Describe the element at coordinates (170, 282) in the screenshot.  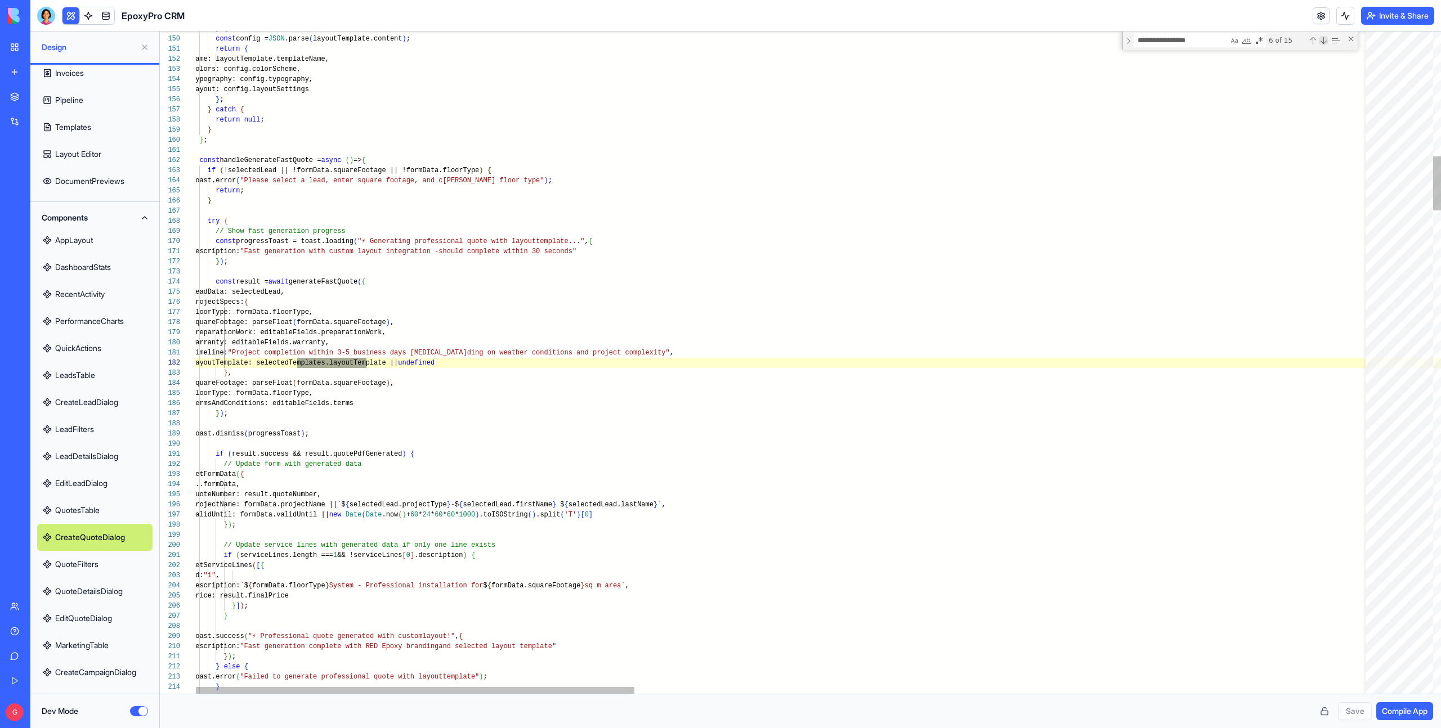
I see `div: 174` at that location.